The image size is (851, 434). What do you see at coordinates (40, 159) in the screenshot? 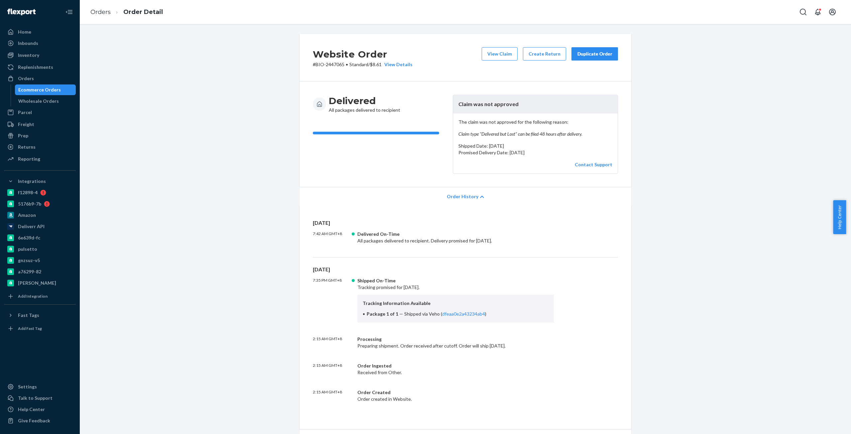
I see `a: Reporting` at bounding box center [40, 159].